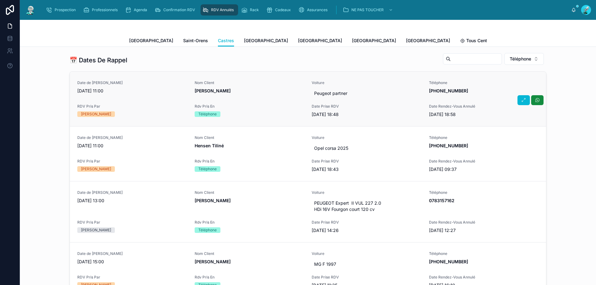 The image size is (596, 285). What do you see at coordinates (280, 10) in the screenshot?
I see `a: Cadeaux` at bounding box center [280, 10].